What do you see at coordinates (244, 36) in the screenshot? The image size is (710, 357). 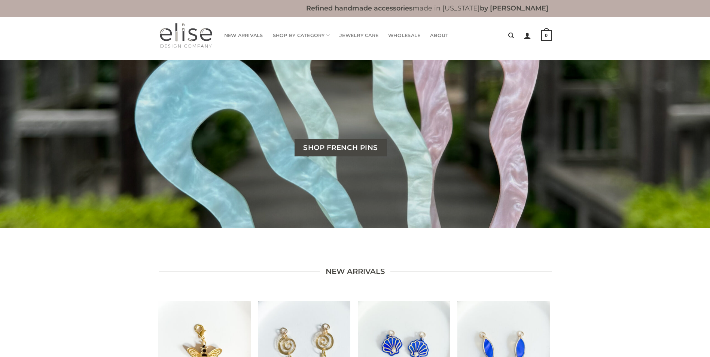 I see `a: New Arrivals` at bounding box center [244, 36].